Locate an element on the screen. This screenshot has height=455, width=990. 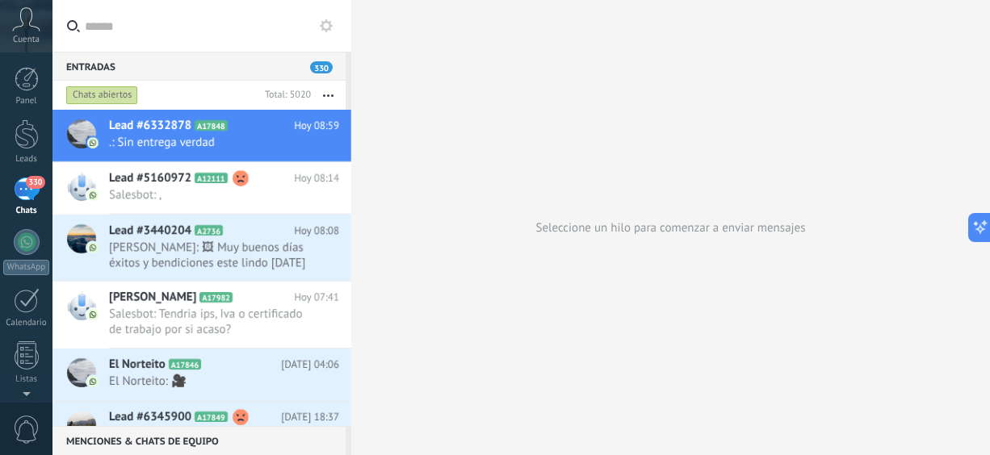
span: Cuenta is located at coordinates (26, 40).